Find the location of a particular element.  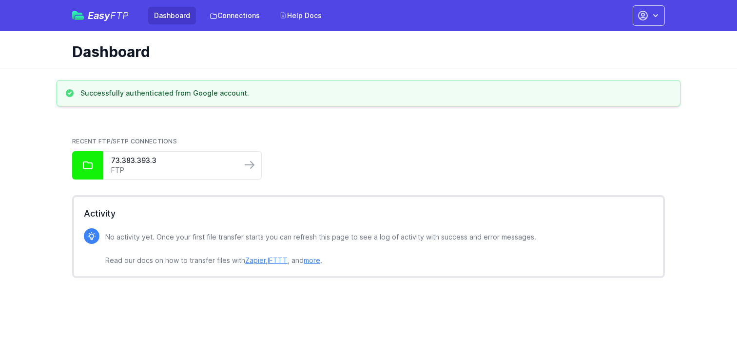

span: FTP is located at coordinates (119, 16).